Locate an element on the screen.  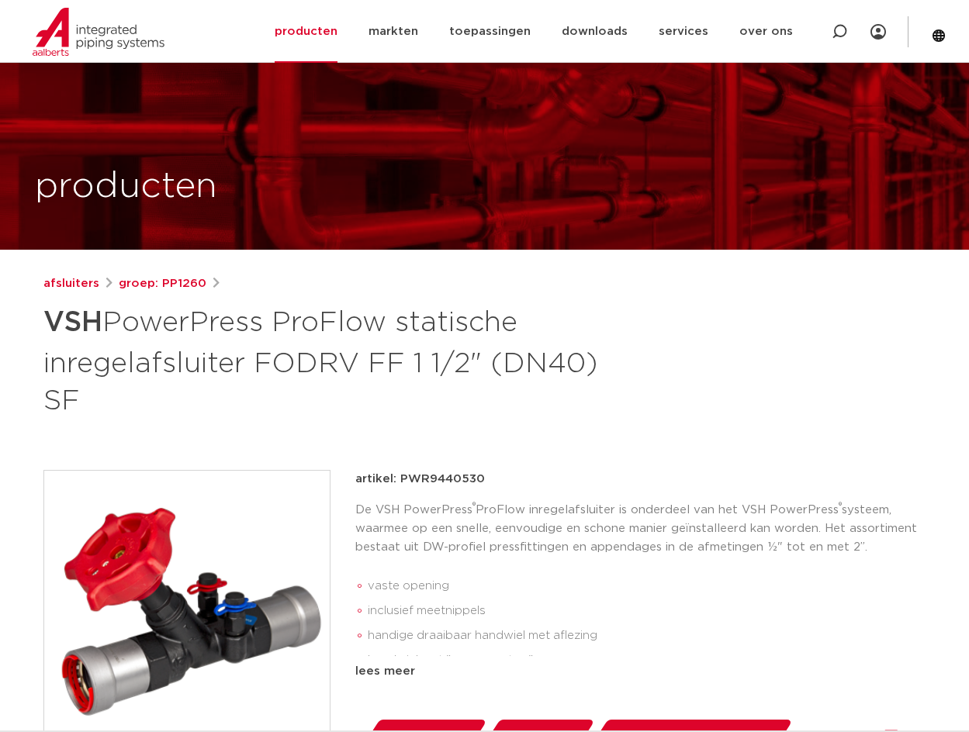
li: vaste opening is located at coordinates (647, 587).